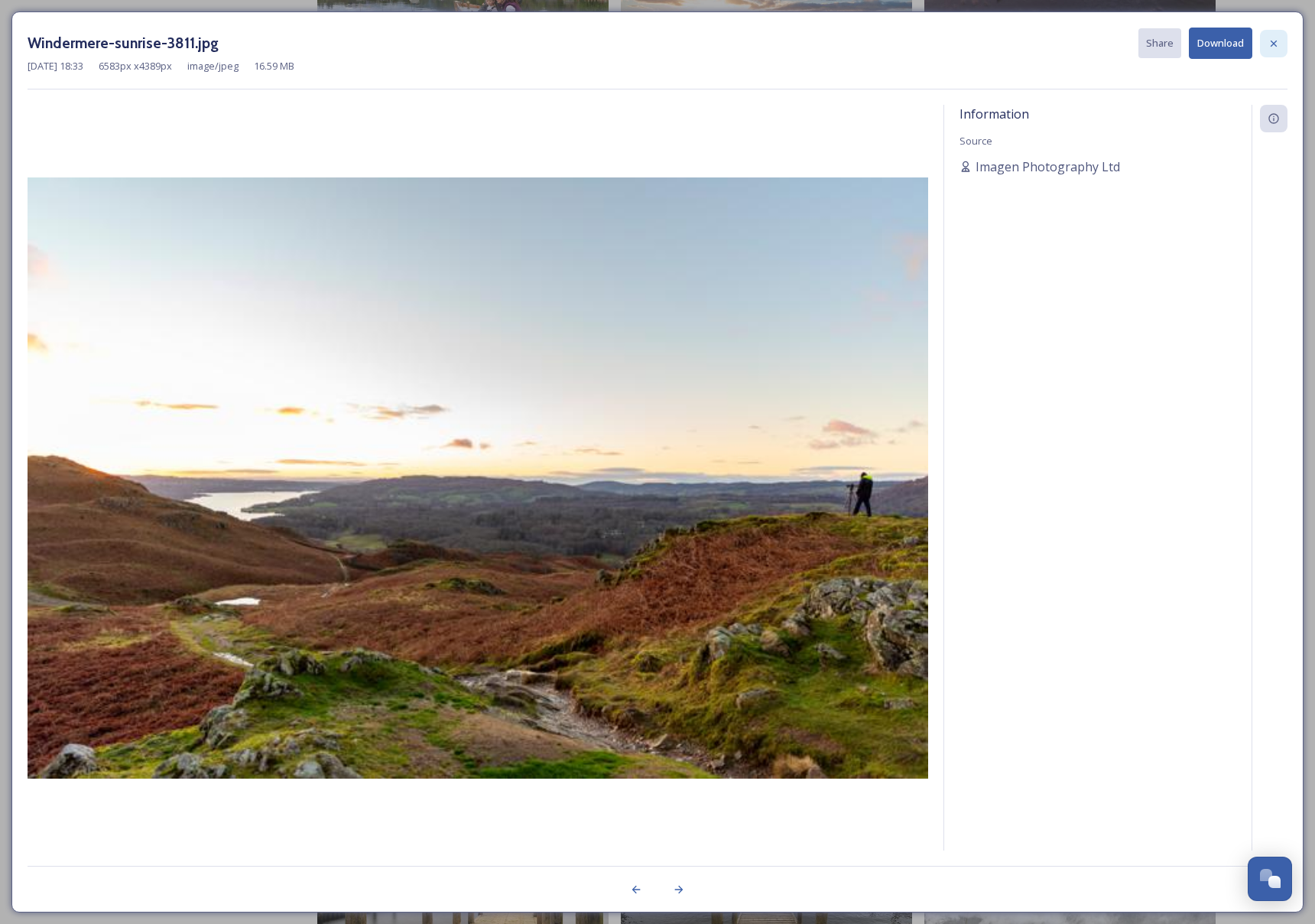  Describe the element at coordinates (993, 114) in the screenshot. I see `span: Information` at that location.